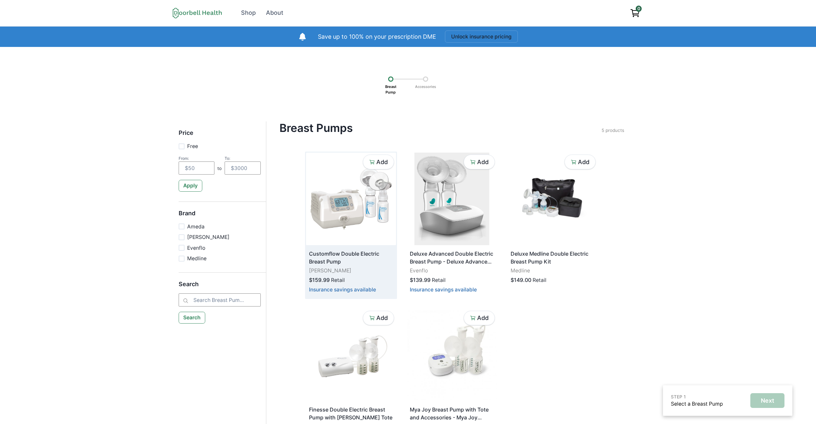 The height and width of the screenshot is (424, 816). Describe the element at coordinates (319, 280) in the screenshot. I see `p: $159.99` at that location.